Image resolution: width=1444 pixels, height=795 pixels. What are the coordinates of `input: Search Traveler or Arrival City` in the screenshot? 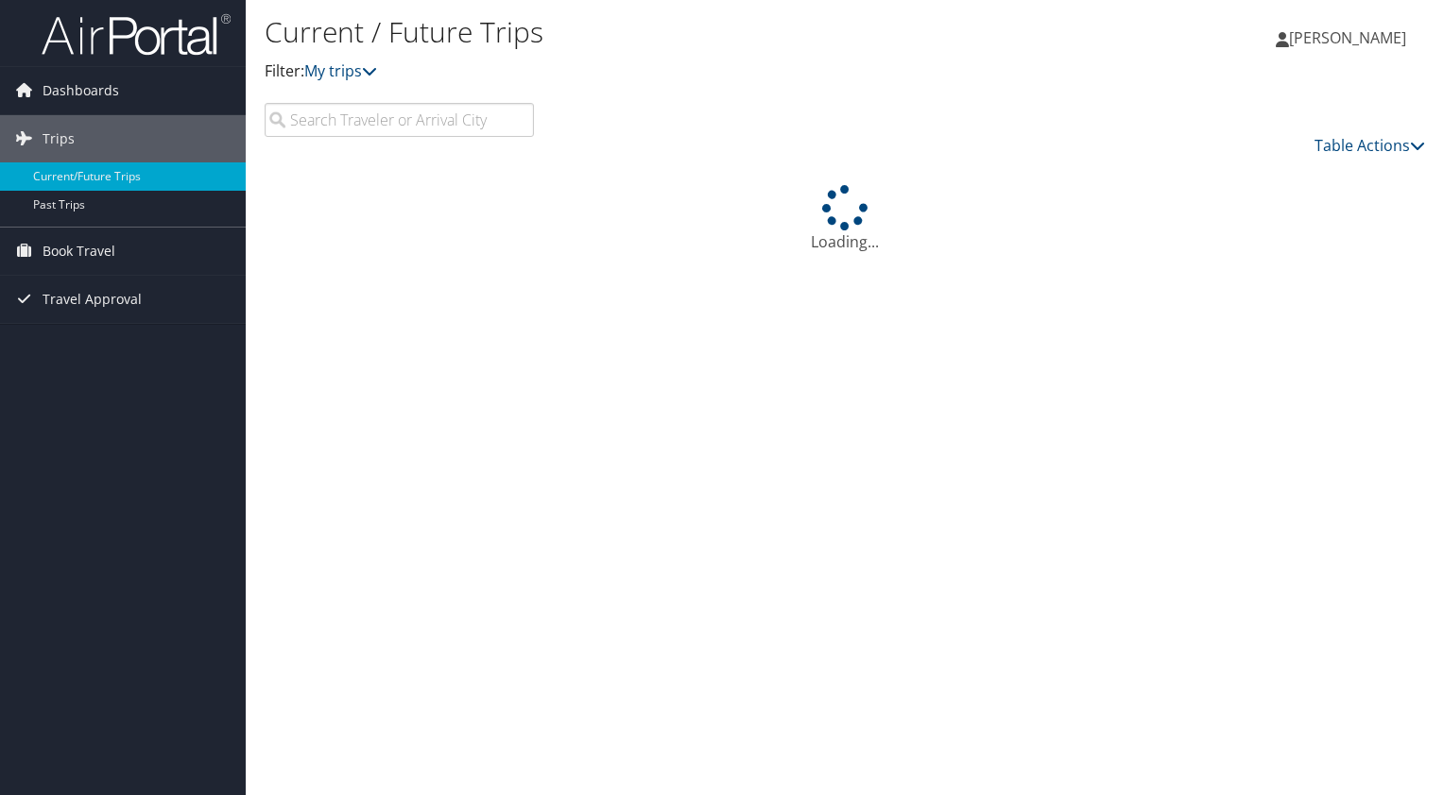 It's located at (399, 120).